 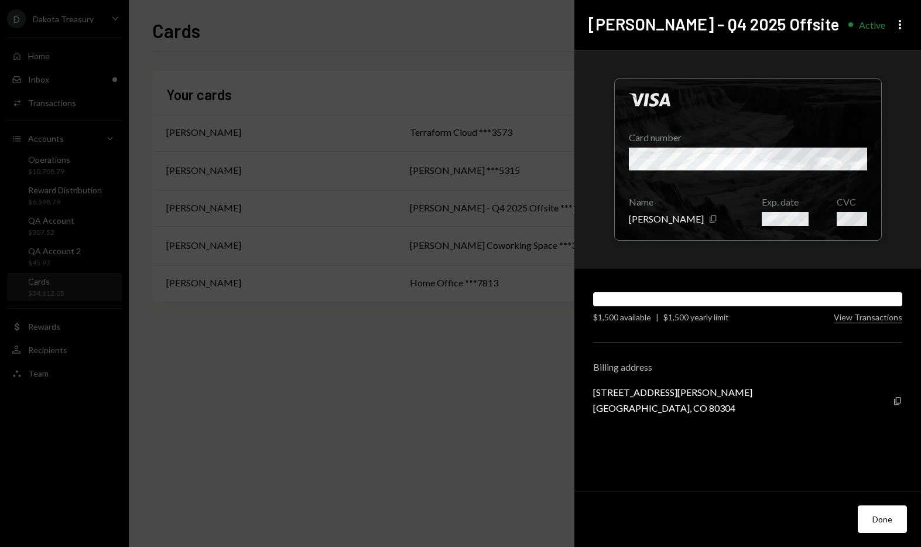 I want to click on button: Done, so click(x=883, y=519).